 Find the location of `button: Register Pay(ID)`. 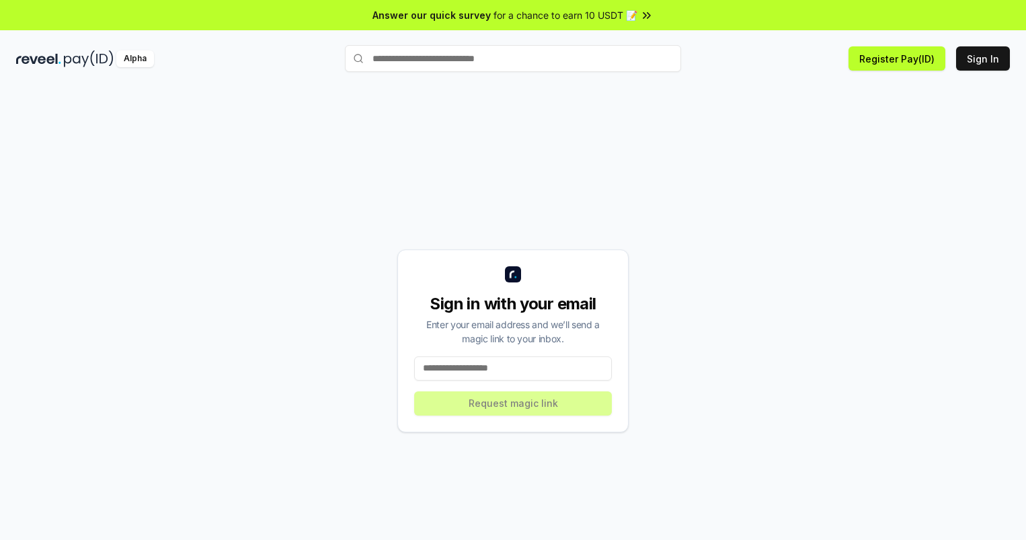

button: Register Pay(ID) is located at coordinates (897, 58).